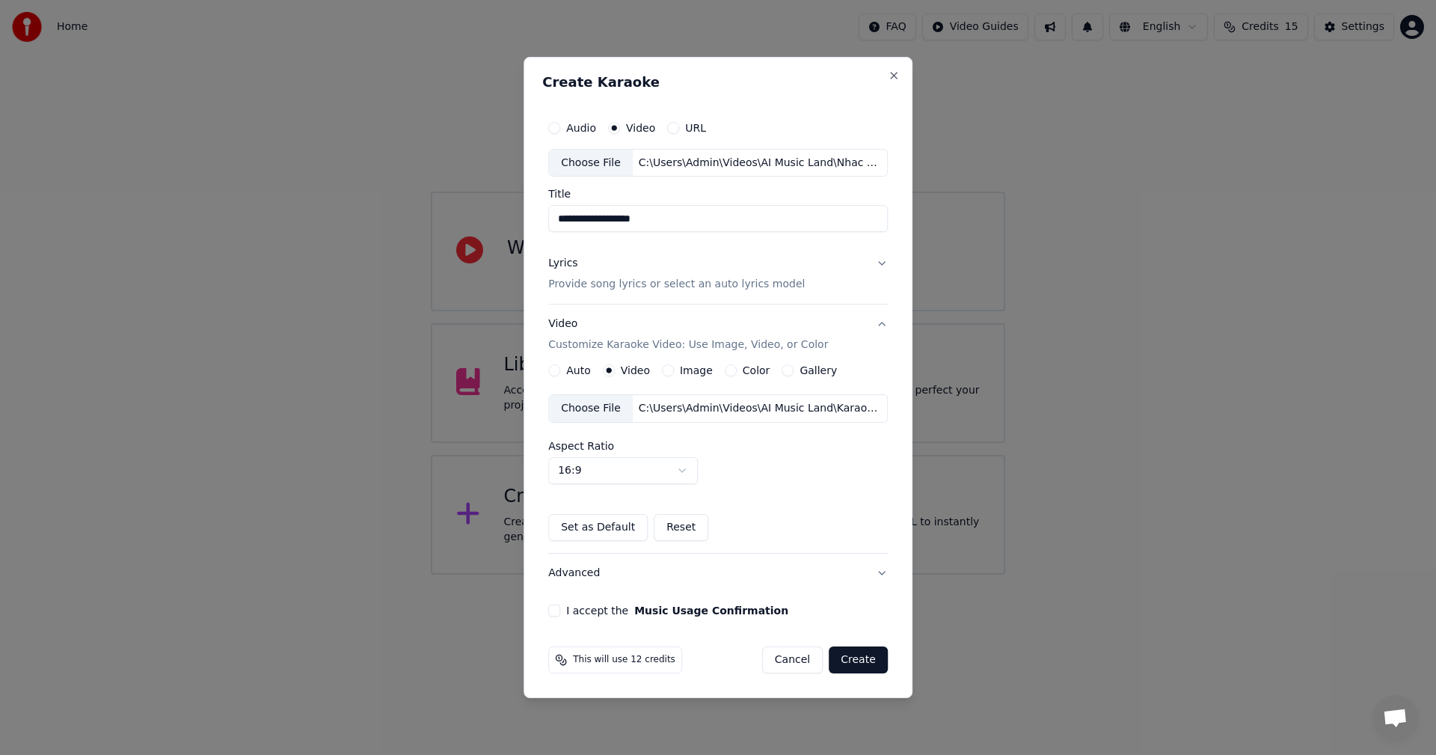 The height and width of the screenshot is (755, 1436). I want to click on button: Create, so click(858, 660).